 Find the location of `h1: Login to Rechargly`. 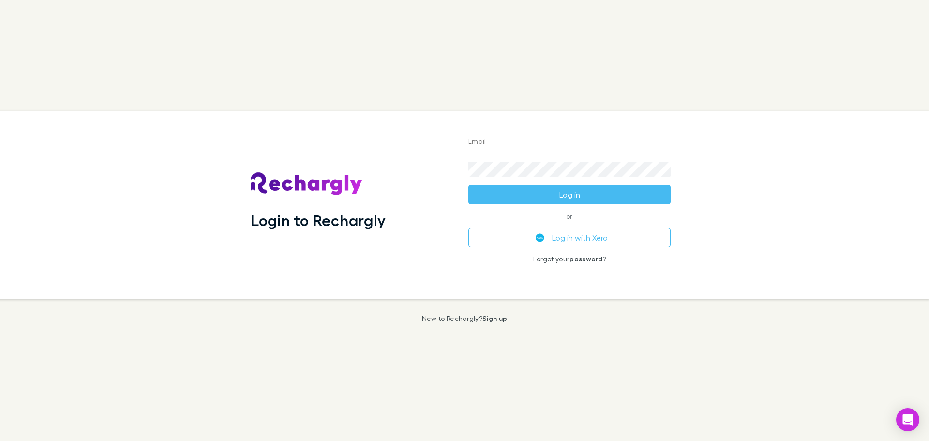

h1: Login to Rechargly is located at coordinates (318, 220).